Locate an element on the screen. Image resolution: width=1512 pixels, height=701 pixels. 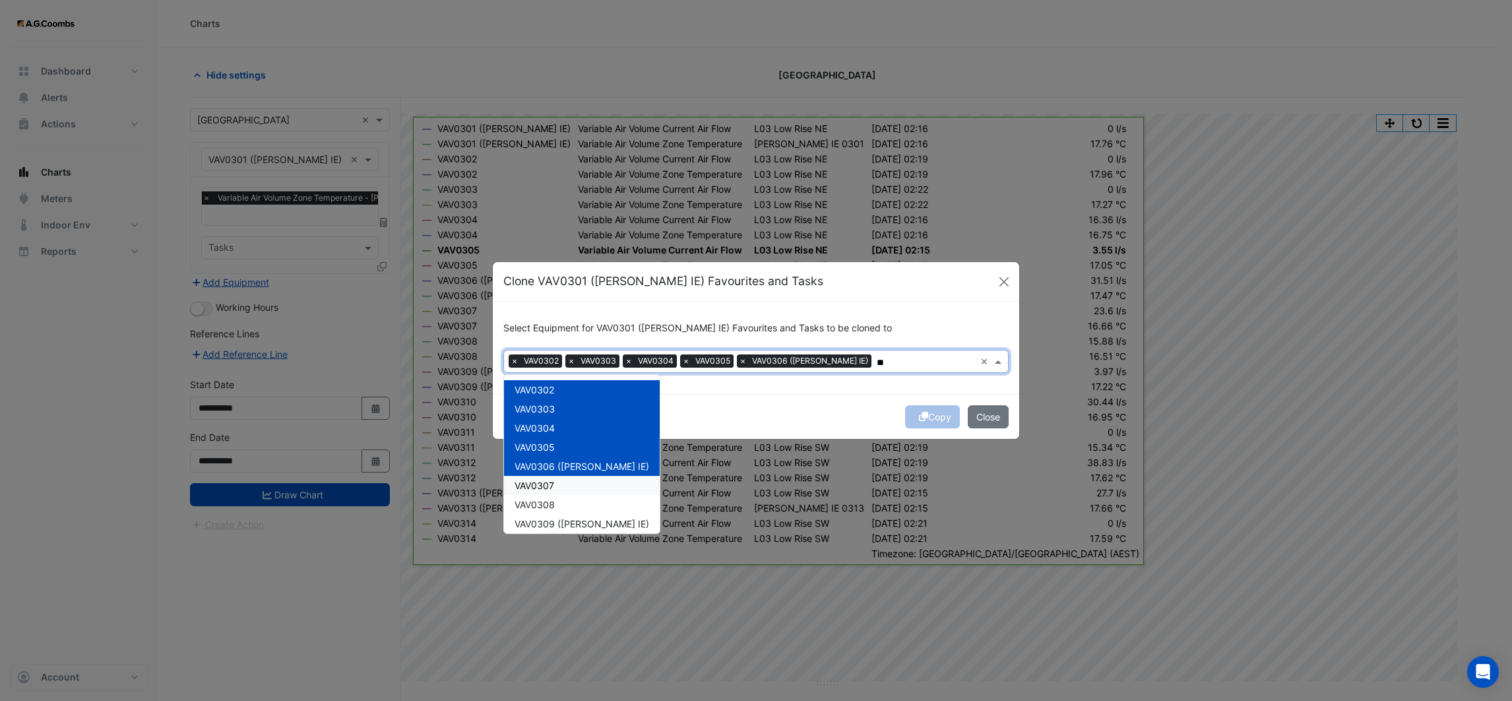
span: Clear is located at coordinates (986, 361).